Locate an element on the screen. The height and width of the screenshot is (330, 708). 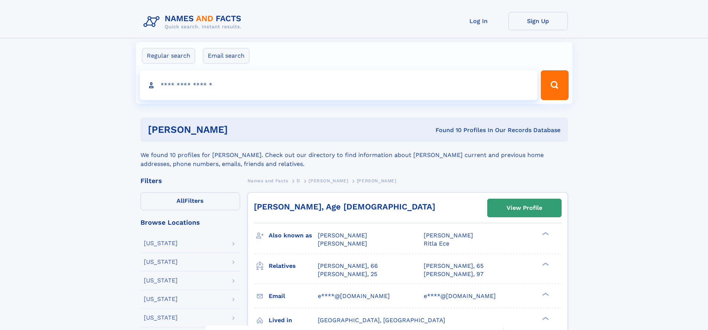
div: Browse Locations is located at coordinates (190, 222).